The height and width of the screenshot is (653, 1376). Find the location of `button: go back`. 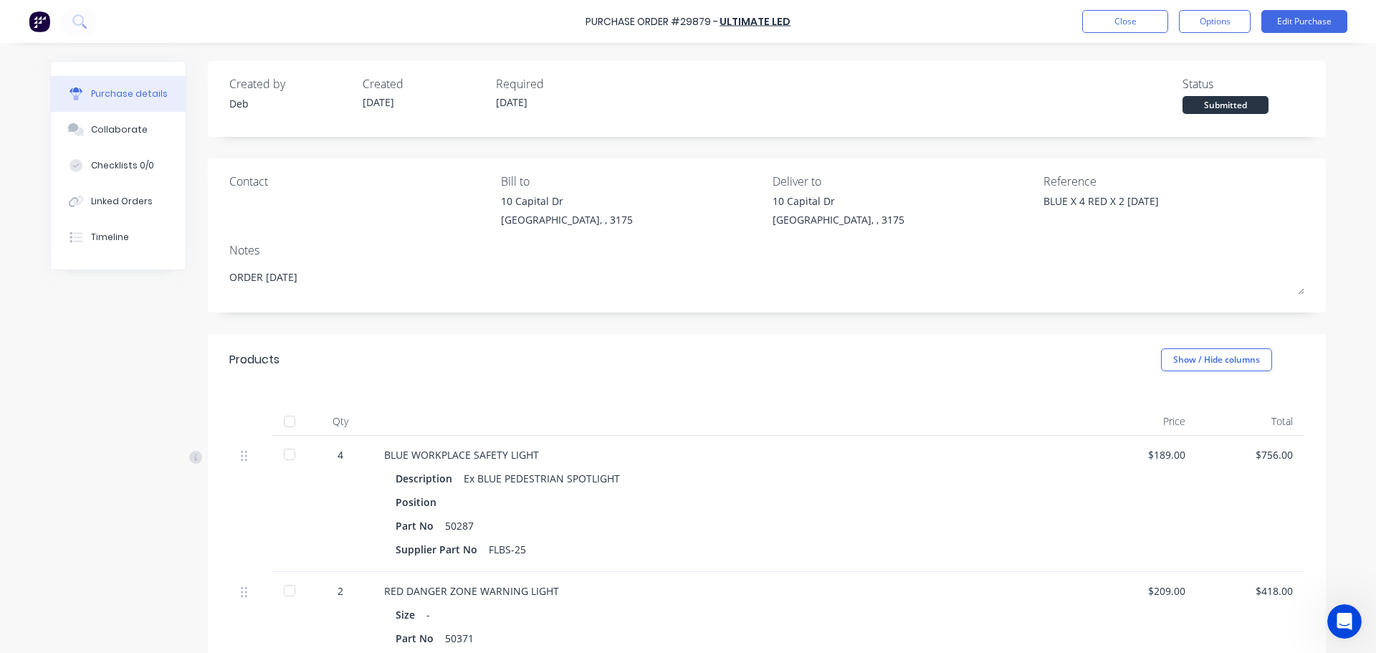

button: go back is located at coordinates (23, 19).